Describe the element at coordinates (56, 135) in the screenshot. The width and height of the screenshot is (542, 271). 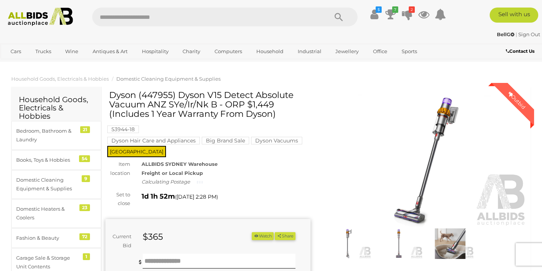
I see `a: Bedroom, Bathroom & Laundry 21` at that location.